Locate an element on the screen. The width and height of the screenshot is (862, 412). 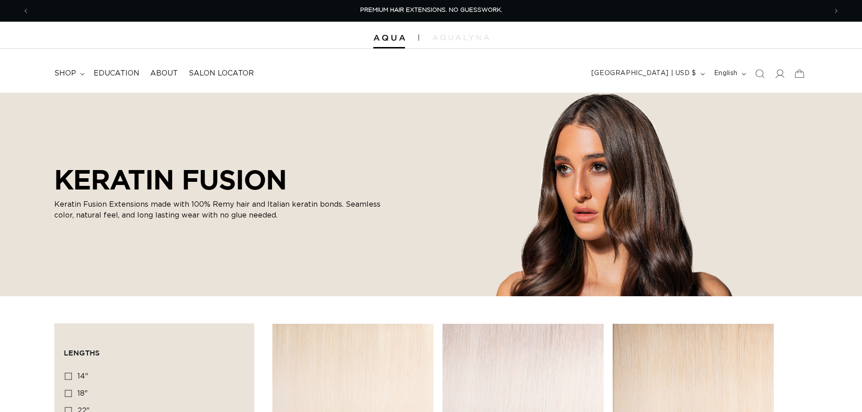
span: Salon Locator is located at coordinates (221, 73).